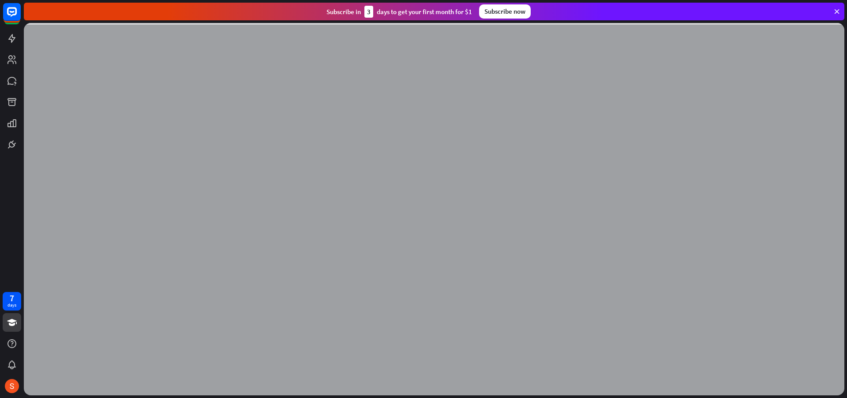 This screenshot has width=847, height=398. Describe the element at coordinates (399, 11) in the screenshot. I see `div: Subscribe in days to get your first month for $1` at that location.